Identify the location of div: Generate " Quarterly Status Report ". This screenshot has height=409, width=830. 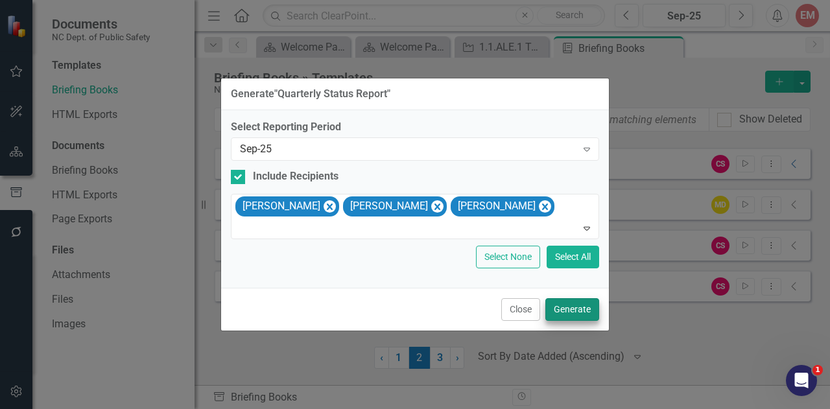
(310, 94).